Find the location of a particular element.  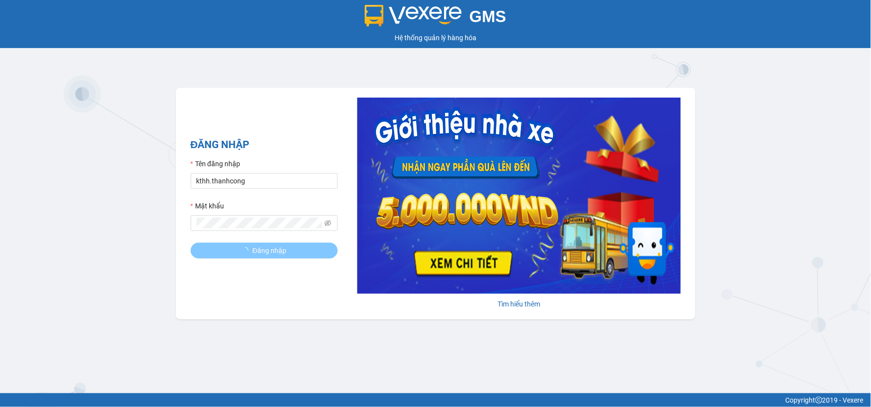

button: Đăng nhập is located at coordinates (264, 250).